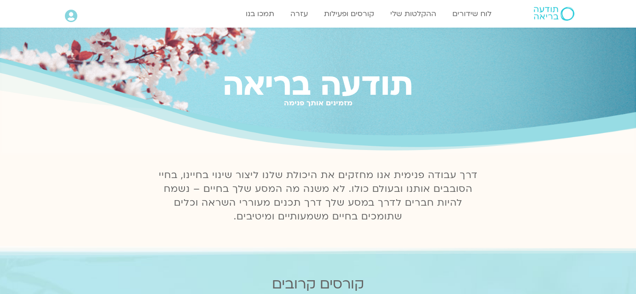 Image resolution: width=636 pixels, height=294 pixels. I want to click on img: תודעה בריאה, so click(554, 14).